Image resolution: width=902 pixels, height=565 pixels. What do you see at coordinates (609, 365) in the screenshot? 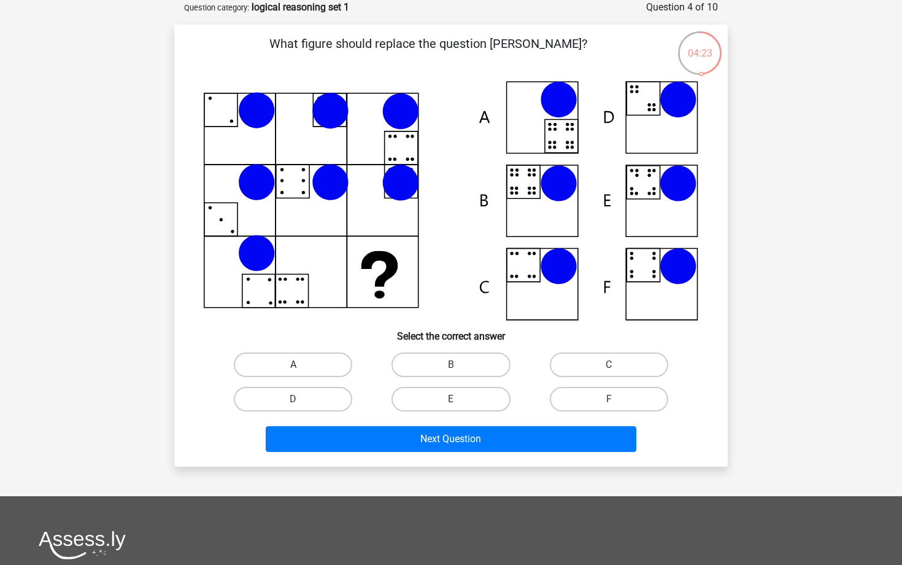
I see `label: C` at bounding box center [609, 365].